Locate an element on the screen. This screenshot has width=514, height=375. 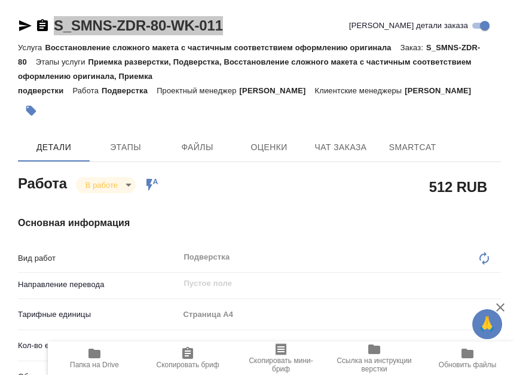
h2: Работа is located at coordinates (42, 182).